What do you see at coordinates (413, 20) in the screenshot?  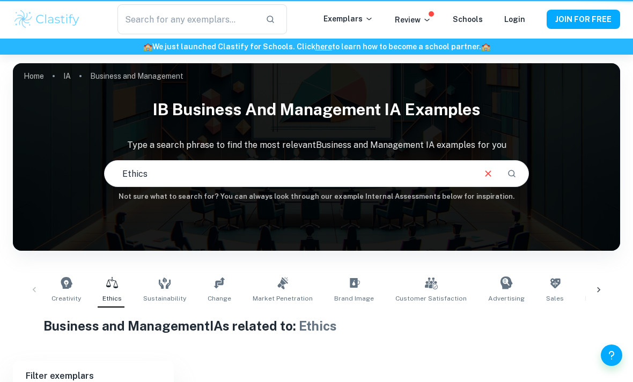 I see `p: Review` at bounding box center [413, 20].